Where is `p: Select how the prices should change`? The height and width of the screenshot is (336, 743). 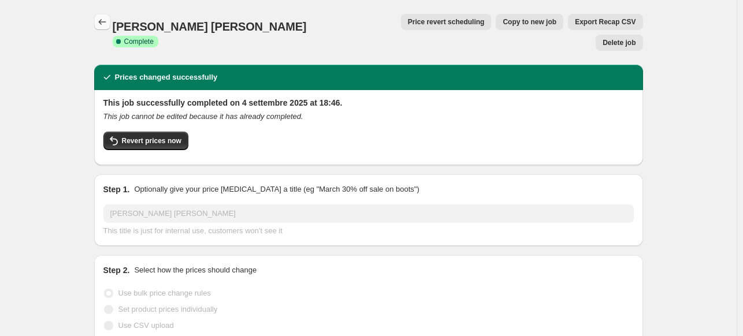 p: Select how the prices should change is located at coordinates (195, 270).